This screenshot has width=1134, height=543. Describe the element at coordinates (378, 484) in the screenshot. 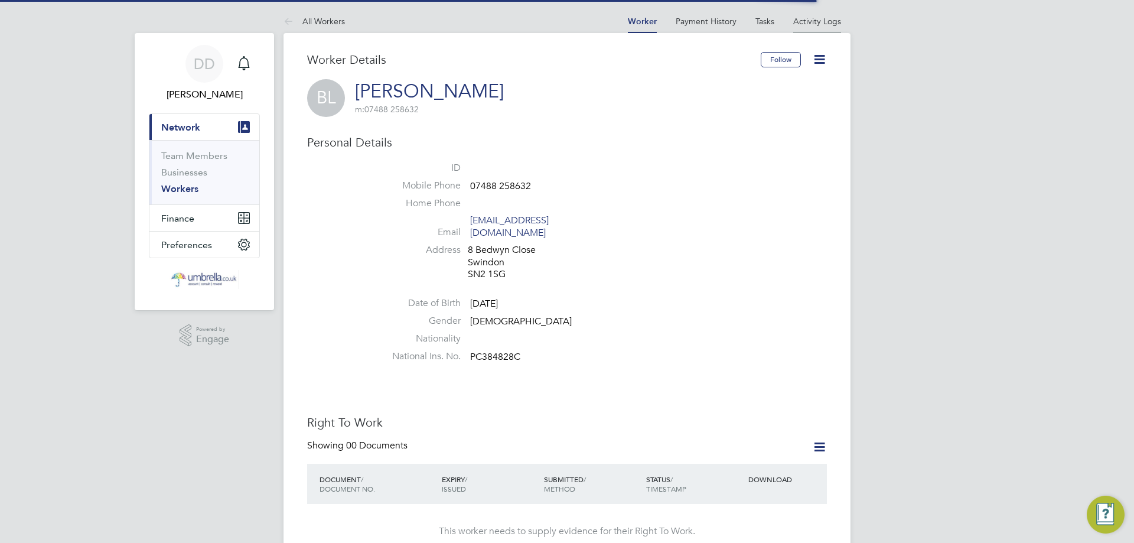

I see `div: DOCUMENT` at that location.